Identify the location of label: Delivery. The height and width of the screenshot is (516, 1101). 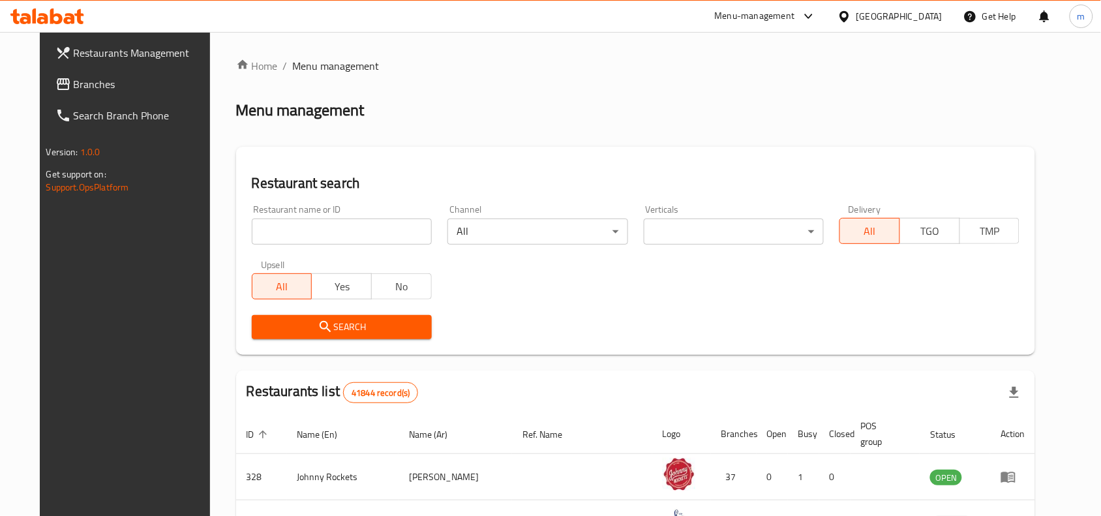
(865, 209).